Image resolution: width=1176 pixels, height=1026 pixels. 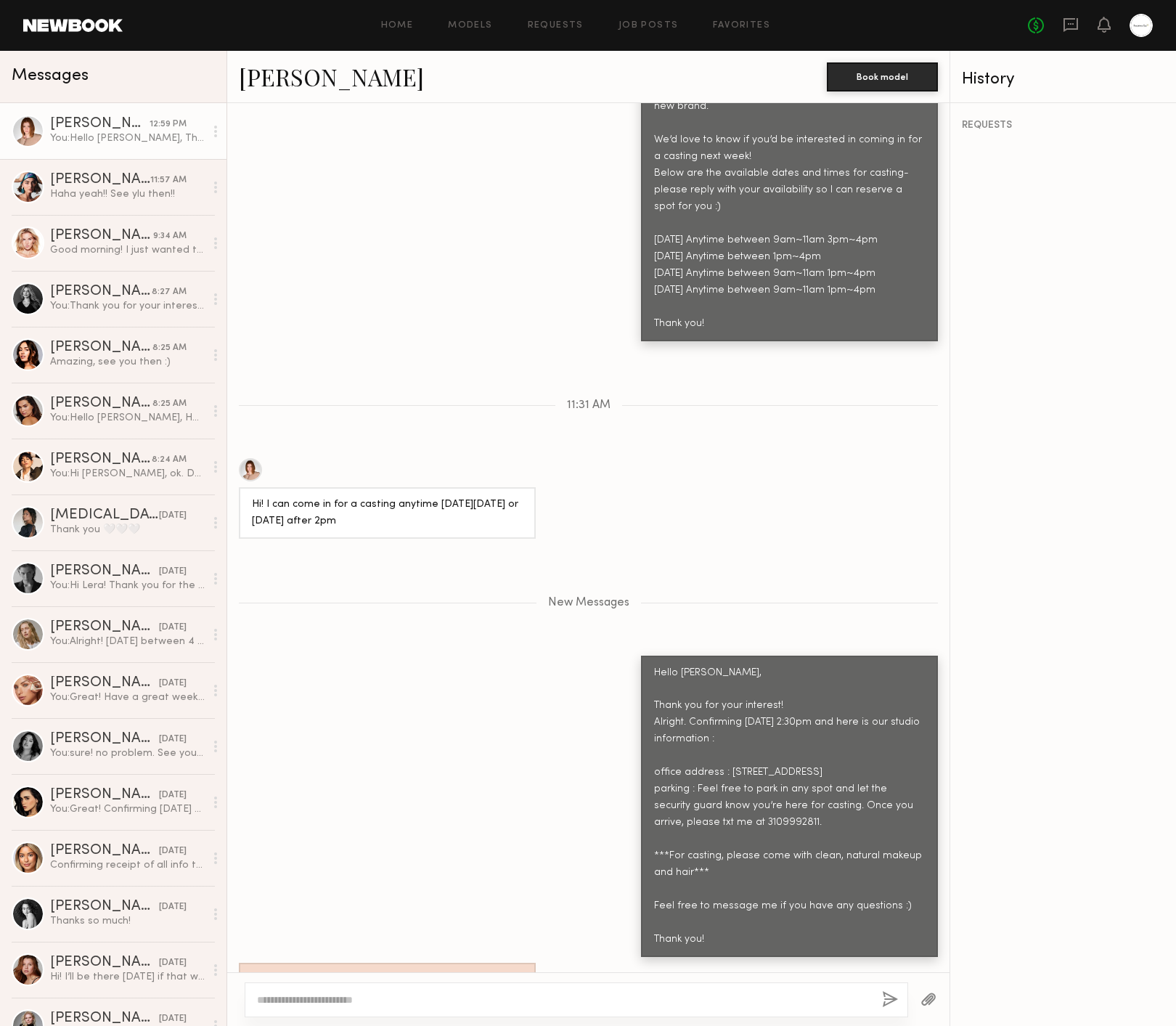 What do you see at coordinates (127, 697) in the screenshot?
I see `div: You: Great! Have a great weekend and see you next week :)` at bounding box center [127, 697].